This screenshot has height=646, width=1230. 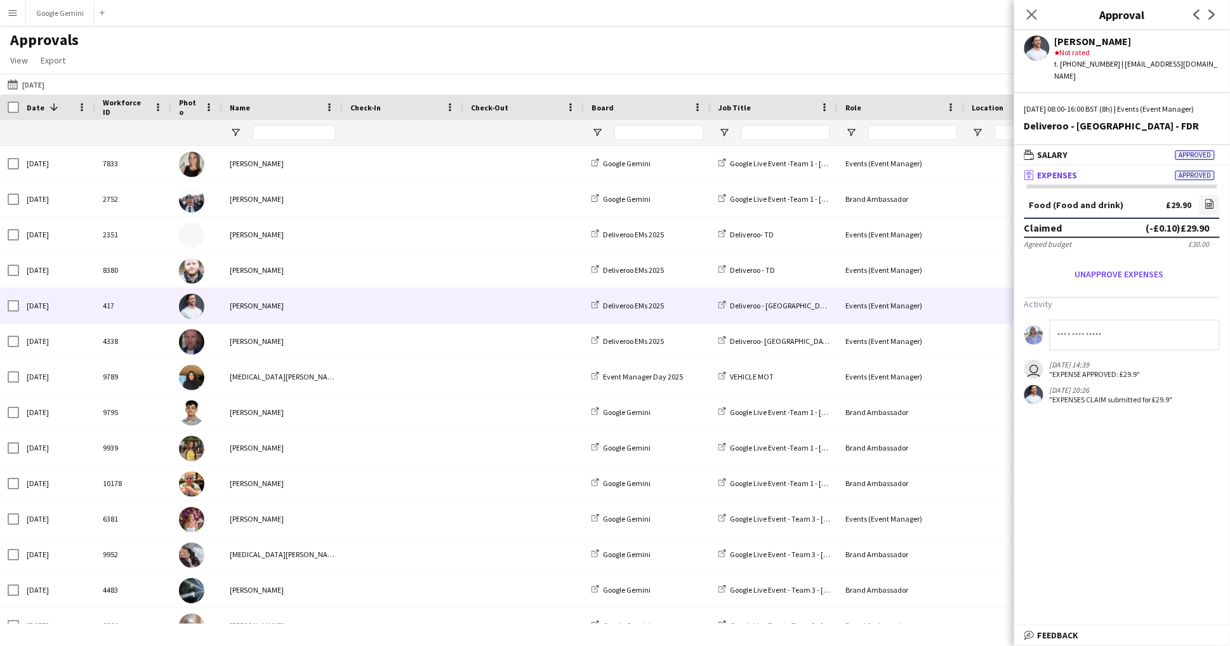 What do you see at coordinates (1179, 205) in the screenshot?
I see `div: £29.90` at bounding box center [1179, 205].